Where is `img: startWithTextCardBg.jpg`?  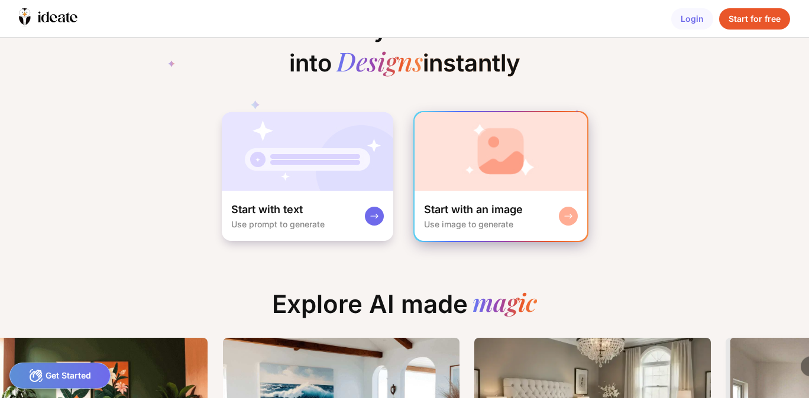 img: startWithTextCardBg.jpg is located at coordinates (307, 151).